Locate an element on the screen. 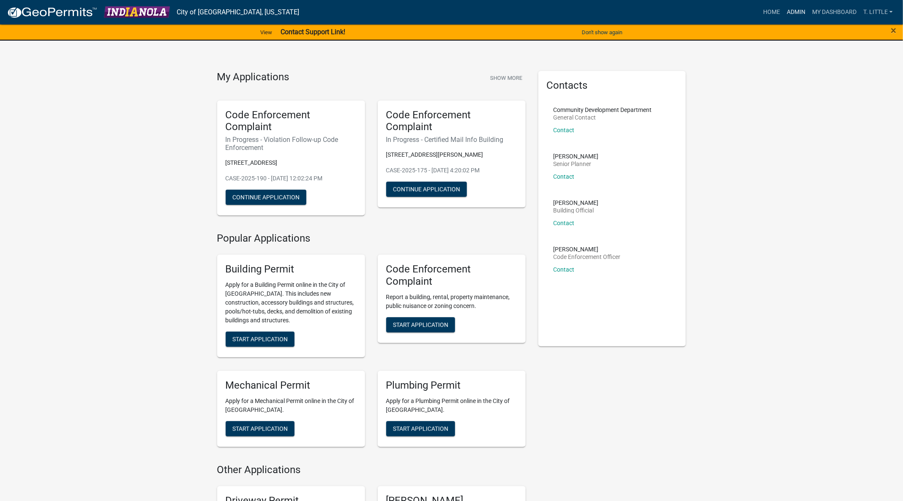 The image size is (903, 501). h6: In Progress - Certified Mail Info Building is located at coordinates (452, 139).